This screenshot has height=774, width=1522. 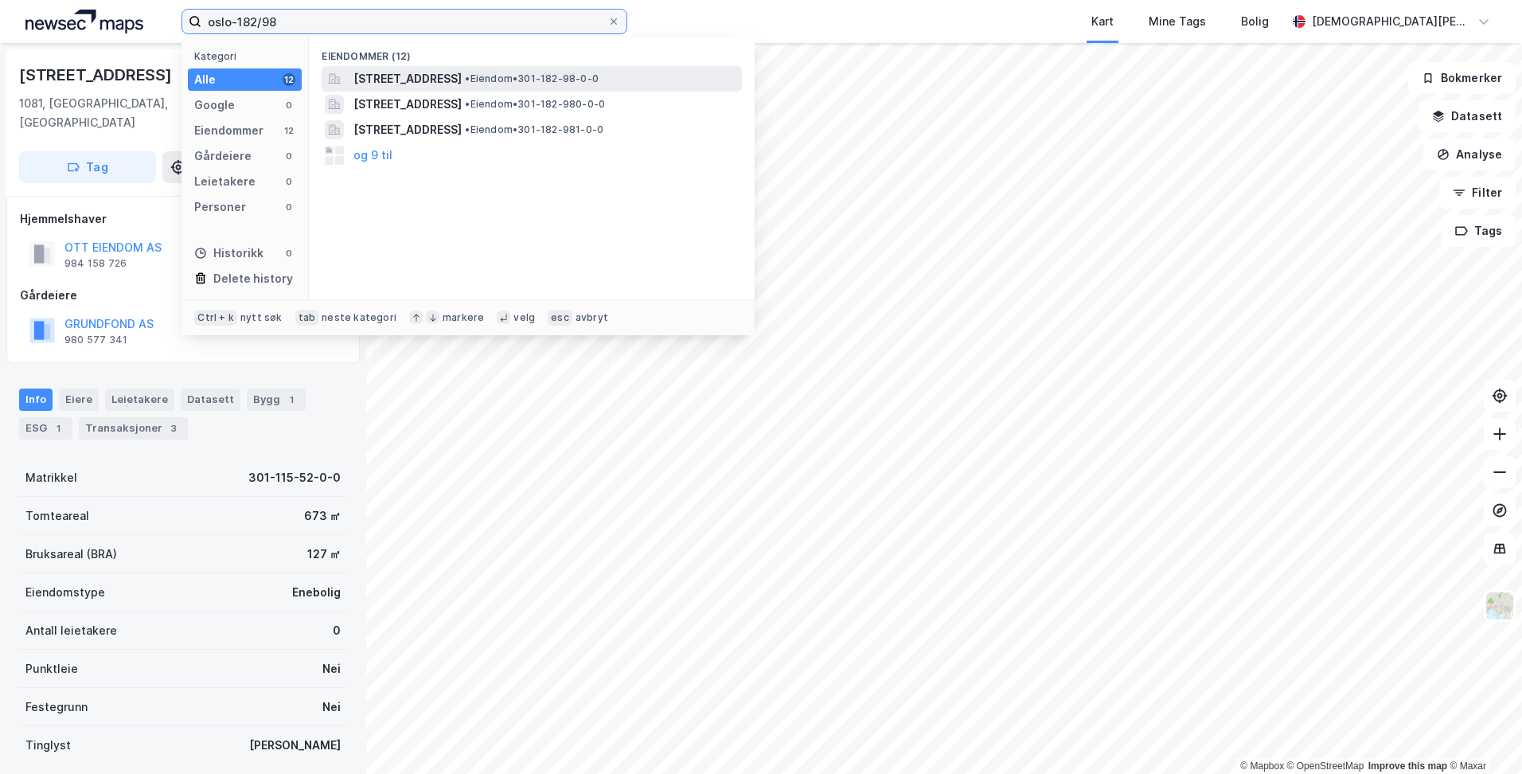 I want to click on div: Datasett, so click(x=210, y=399).